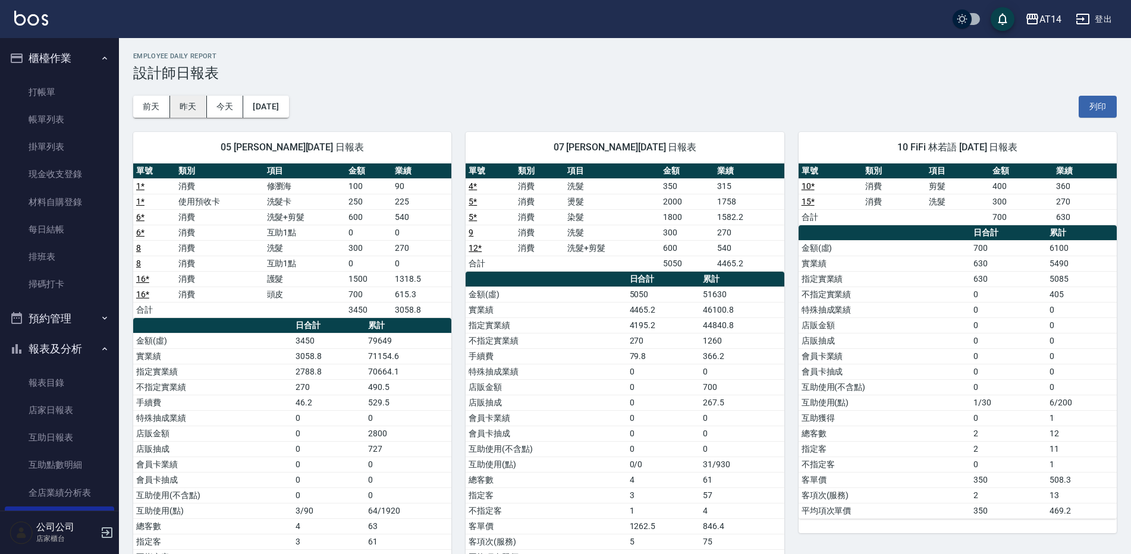  Describe the element at coordinates (329, 526) in the screenshot. I see `td: 4` at that location.